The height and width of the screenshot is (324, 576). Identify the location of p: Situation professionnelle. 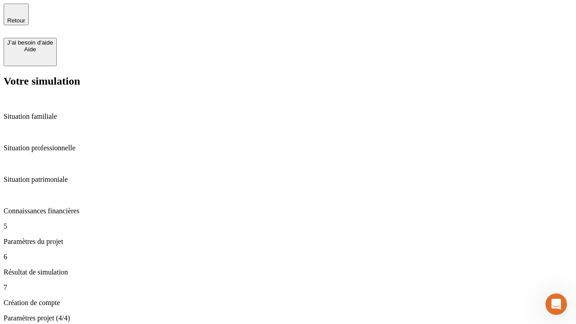
(288, 148).